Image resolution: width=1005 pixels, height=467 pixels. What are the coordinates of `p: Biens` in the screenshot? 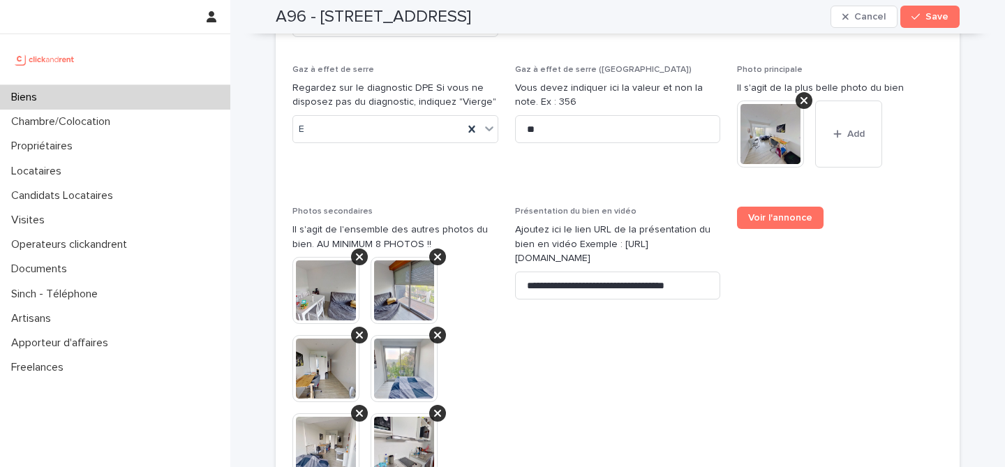 It's located at (27, 97).